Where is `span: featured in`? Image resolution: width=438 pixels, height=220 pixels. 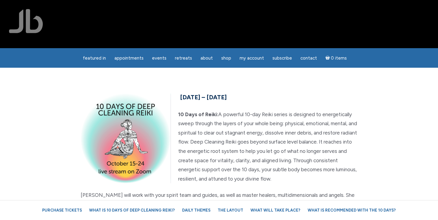
span: featured in is located at coordinates (94, 58).